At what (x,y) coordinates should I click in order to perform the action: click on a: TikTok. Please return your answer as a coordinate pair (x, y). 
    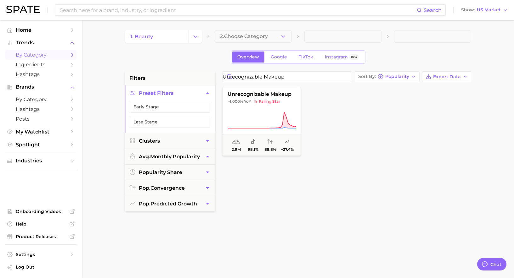
    Looking at the image, I should click on (306, 57).